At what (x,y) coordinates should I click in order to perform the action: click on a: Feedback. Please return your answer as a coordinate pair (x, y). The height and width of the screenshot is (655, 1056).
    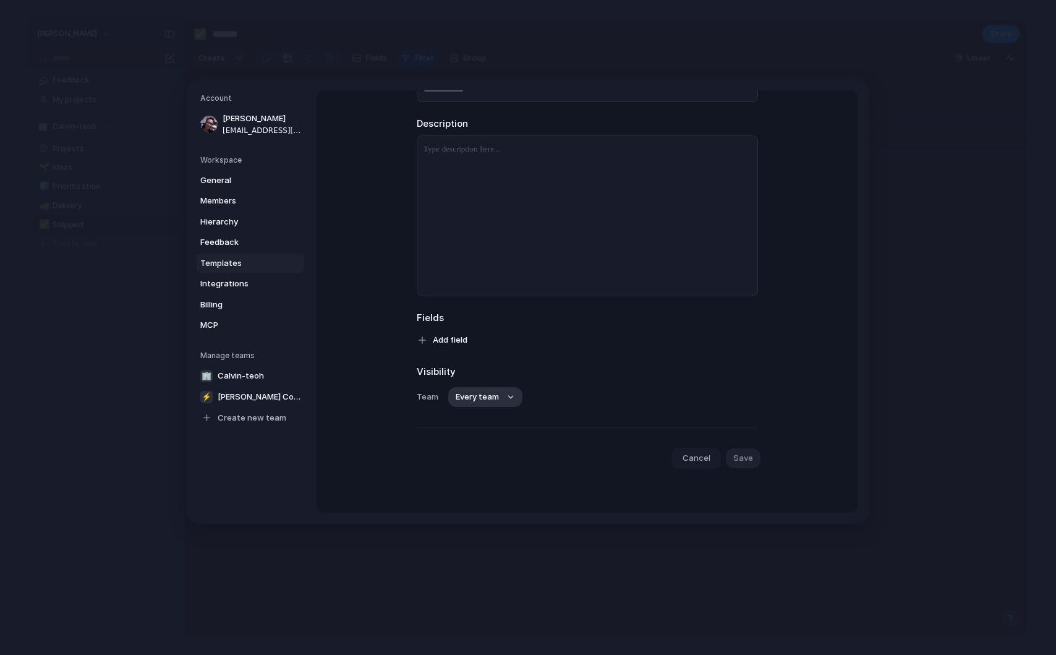
    Looking at the image, I should click on (250, 242).